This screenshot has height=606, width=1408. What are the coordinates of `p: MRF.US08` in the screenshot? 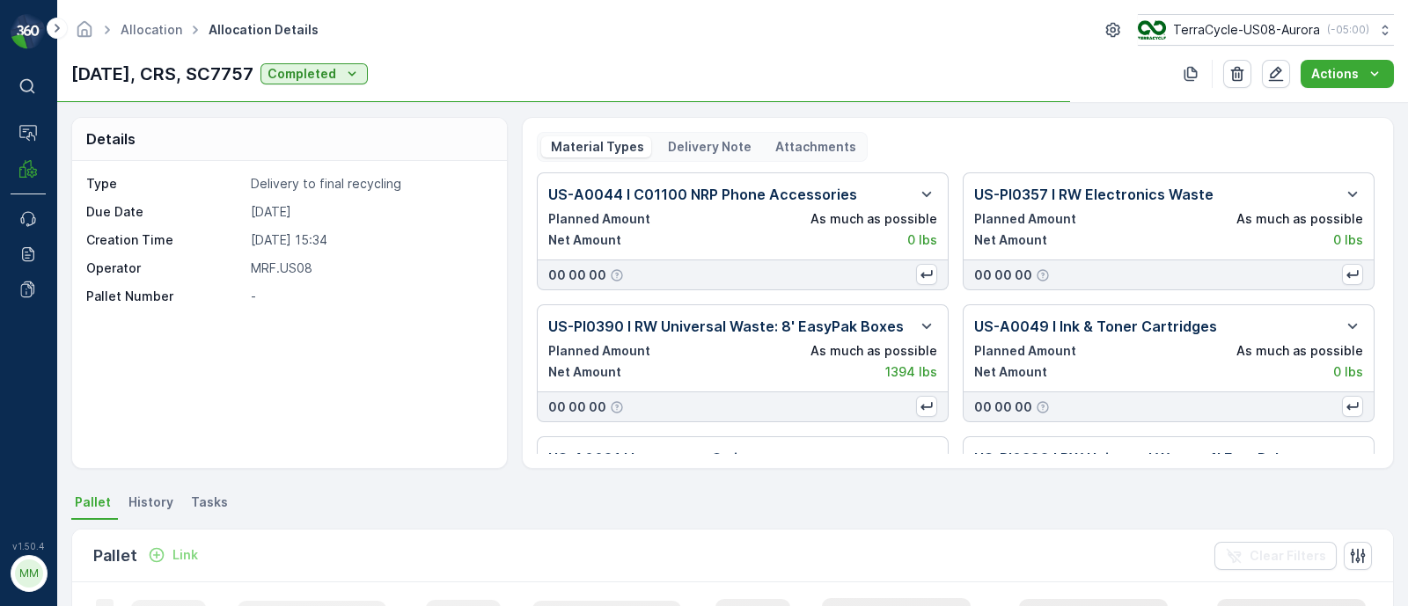 It's located at (369, 268).